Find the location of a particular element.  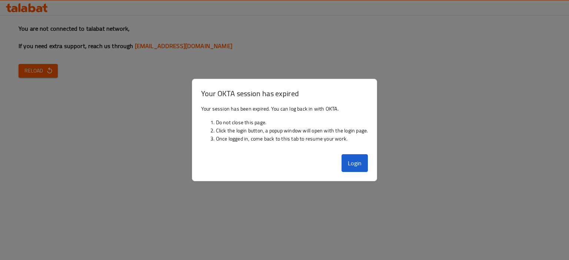

li: Once logged in, come back to this tab to resume your work. is located at coordinates (292, 139).